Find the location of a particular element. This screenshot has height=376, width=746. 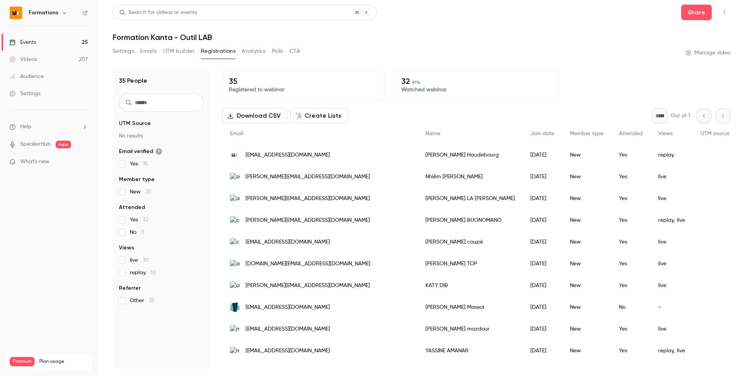

span: No is located at coordinates (137, 232).